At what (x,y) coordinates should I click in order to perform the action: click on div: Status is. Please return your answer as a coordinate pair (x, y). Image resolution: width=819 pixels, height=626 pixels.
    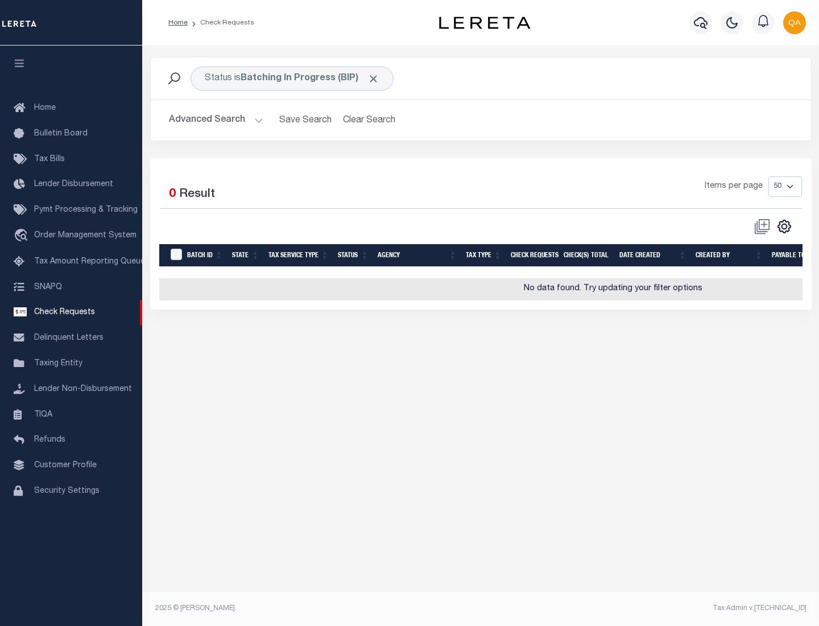
    Looking at the image, I should click on (292, 79).